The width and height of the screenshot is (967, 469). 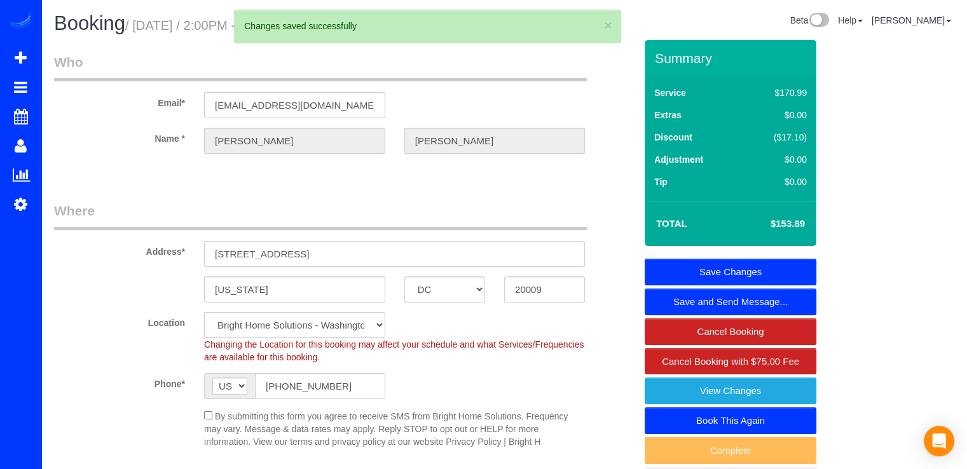 I want to click on a: Cancel Booking, so click(x=731, y=332).